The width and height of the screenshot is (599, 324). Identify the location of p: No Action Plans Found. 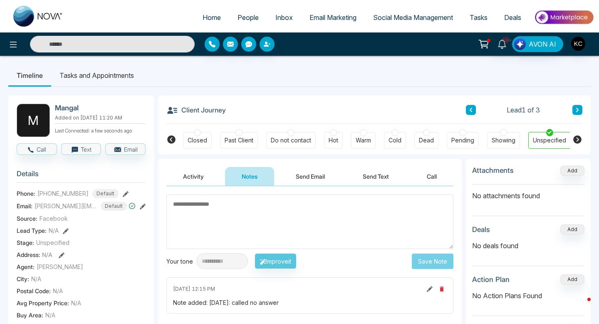
(528, 295).